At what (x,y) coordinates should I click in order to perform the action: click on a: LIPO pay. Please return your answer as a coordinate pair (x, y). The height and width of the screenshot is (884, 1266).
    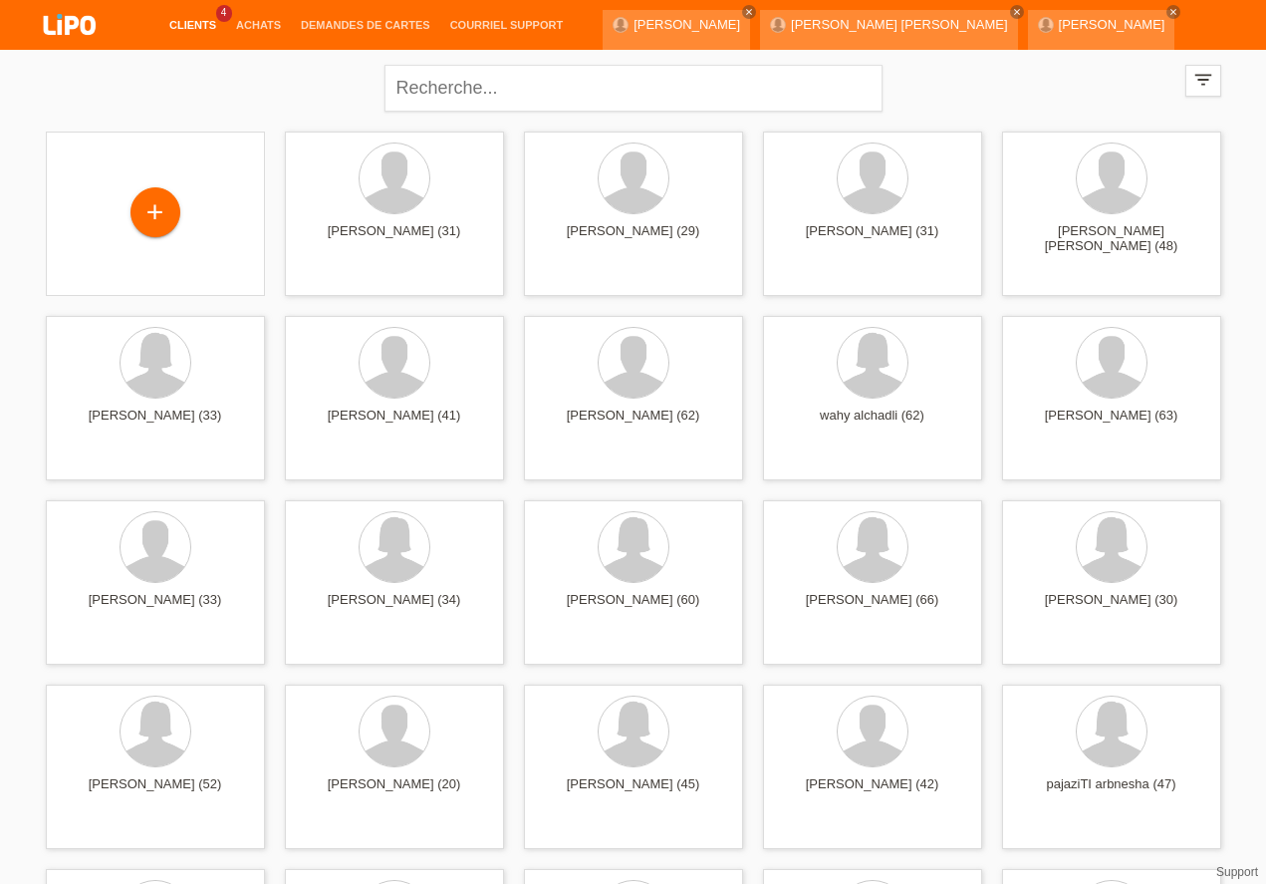
    Looking at the image, I should click on (70, 48).